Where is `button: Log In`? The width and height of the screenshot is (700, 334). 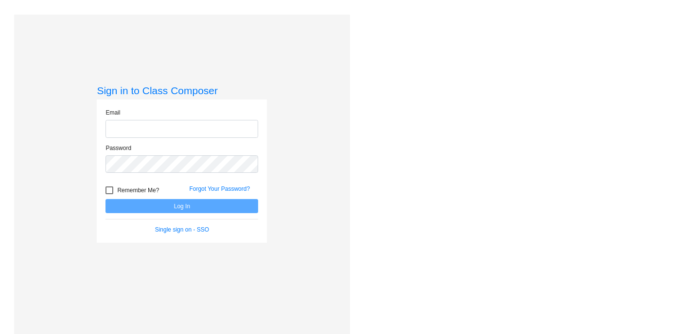
button: Log In is located at coordinates (182, 206).